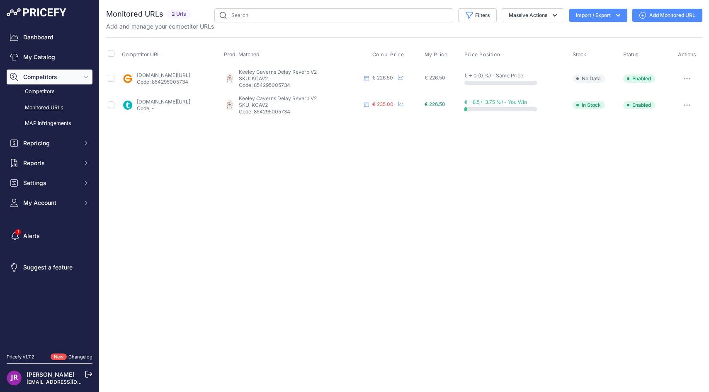 Image resolution: width=709 pixels, height=392 pixels. I want to click on a: Dashboard, so click(49, 37).